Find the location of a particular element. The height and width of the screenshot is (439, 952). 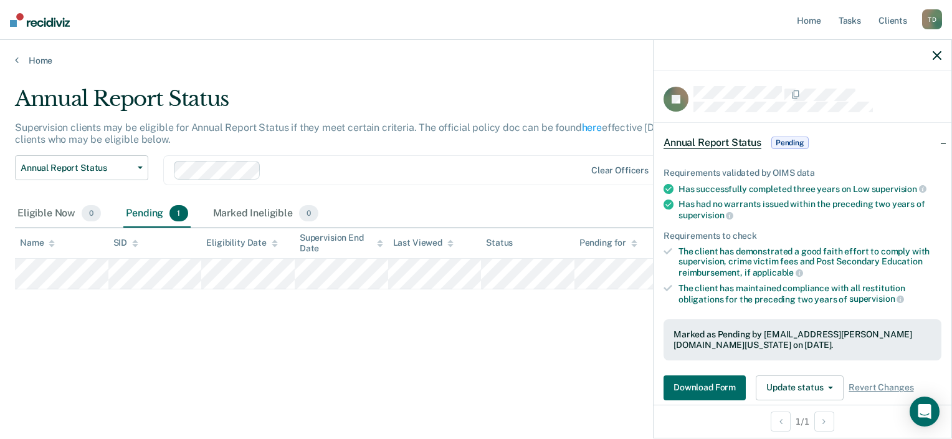

div: Name is located at coordinates (37, 242).